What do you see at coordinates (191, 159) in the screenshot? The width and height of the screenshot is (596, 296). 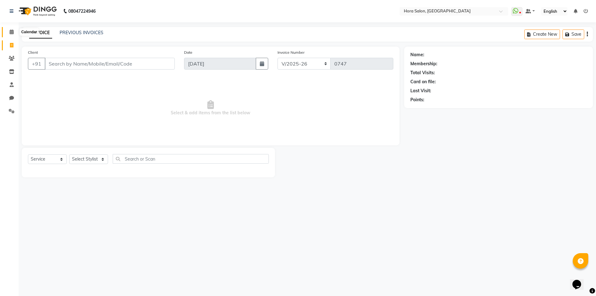 I see `input: Search or Scan` at bounding box center [191, 159].